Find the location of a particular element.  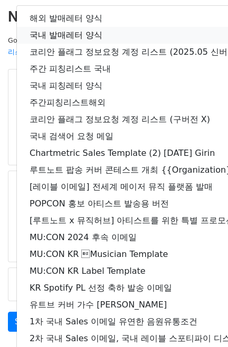

h2: New Campaign is located at coordinates (114, 17).